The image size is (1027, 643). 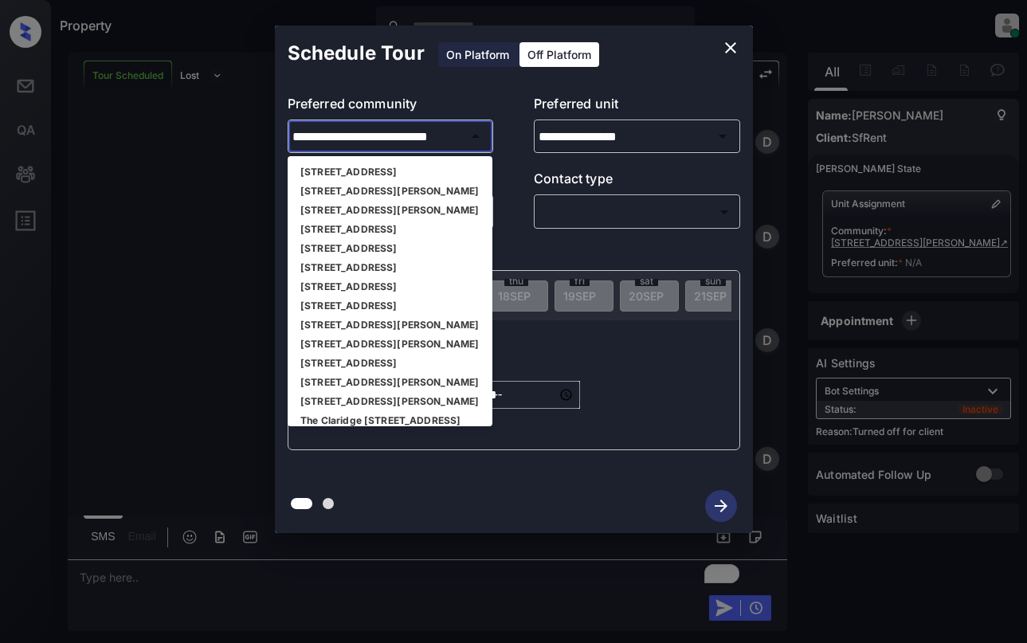 I want to click on p: Contact type, so click(x=637, y=182).